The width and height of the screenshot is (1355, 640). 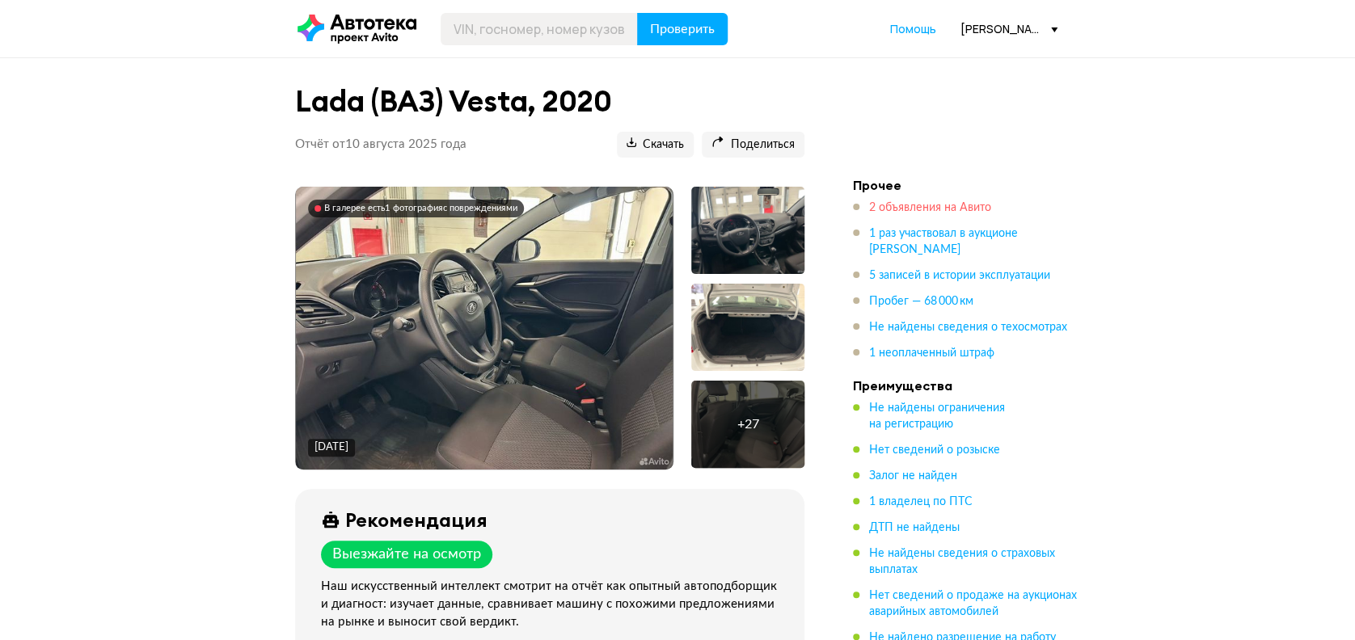 I want to click on span: Поделиться, so click(x=753, y=145).